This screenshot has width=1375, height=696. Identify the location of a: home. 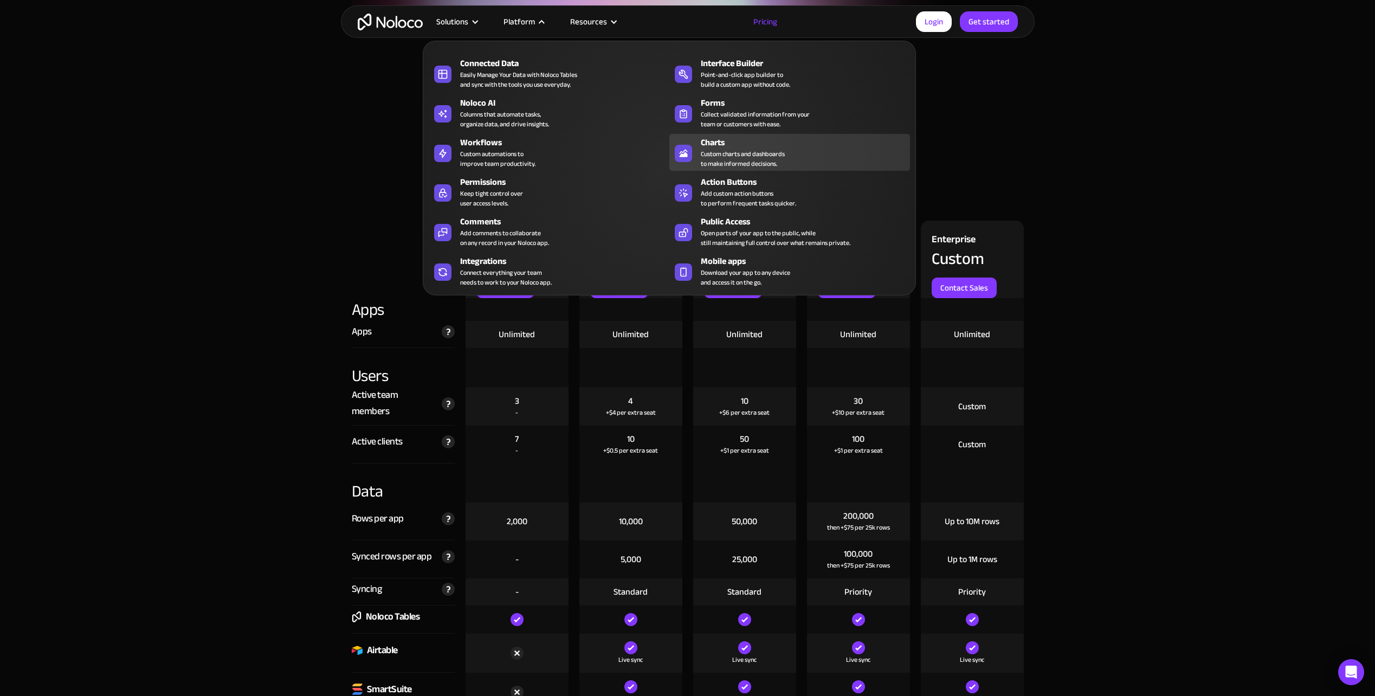
(390, 22).